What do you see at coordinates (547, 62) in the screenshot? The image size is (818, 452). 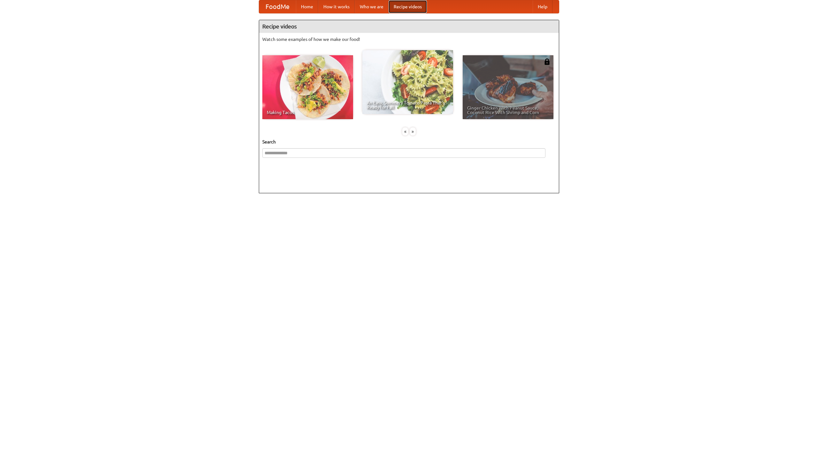 I see `img: 483408.png` at bounding box center [547, 62].